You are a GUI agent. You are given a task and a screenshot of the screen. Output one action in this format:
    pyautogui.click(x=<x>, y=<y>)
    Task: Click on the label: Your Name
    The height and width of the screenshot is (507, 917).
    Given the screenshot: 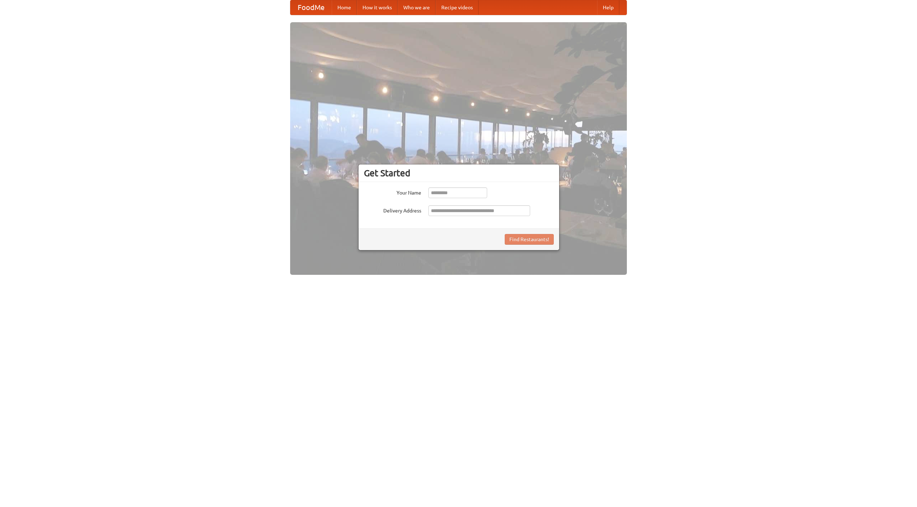 What is the action you would take?
    pyautogui.click(x=393, y=192)
    